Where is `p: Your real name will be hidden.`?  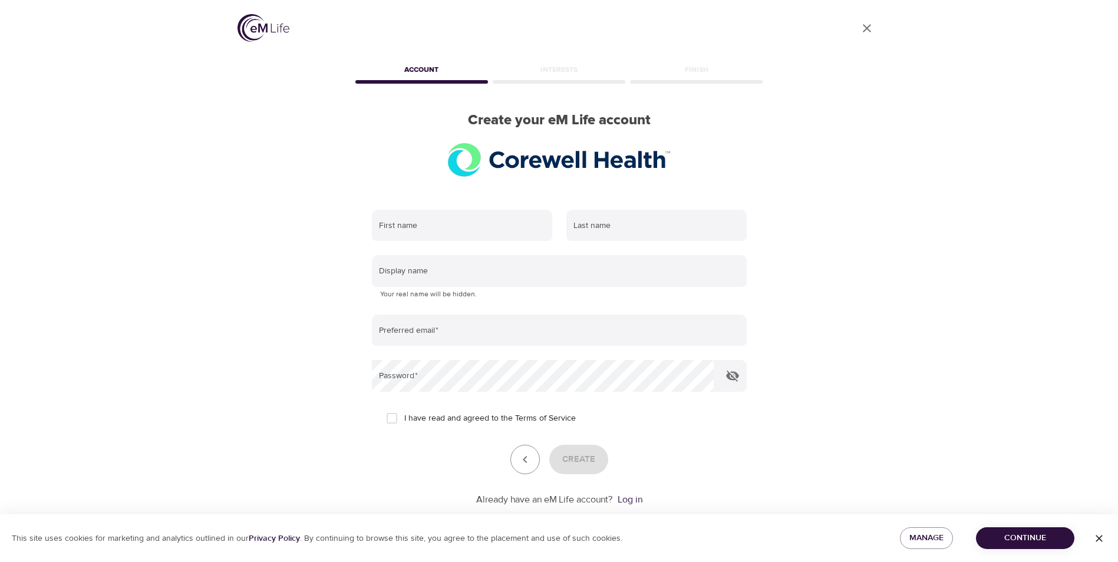
p: Your real name will be hidden. is located at coordinates (559, 295).